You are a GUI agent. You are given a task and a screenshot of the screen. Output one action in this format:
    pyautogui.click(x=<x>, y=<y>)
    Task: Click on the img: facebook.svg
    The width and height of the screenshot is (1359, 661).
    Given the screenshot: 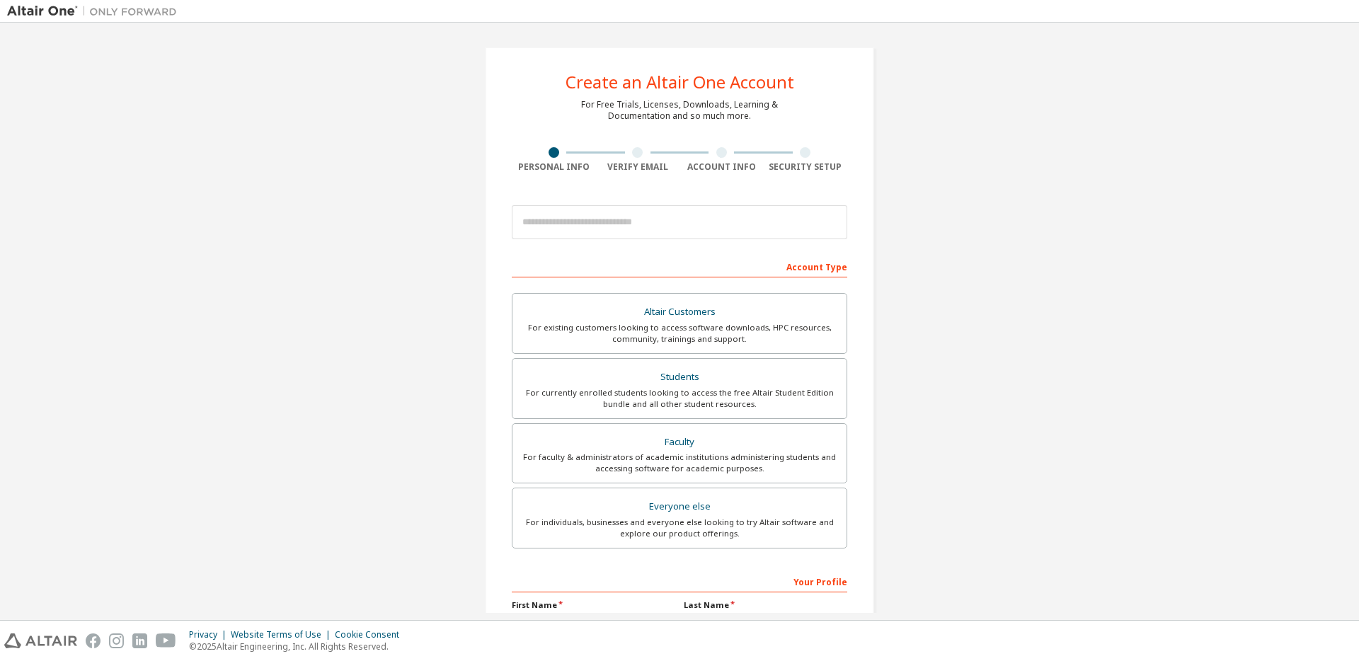 What is the action you would take?
    pyautogui.click(x=93, y=641)
    